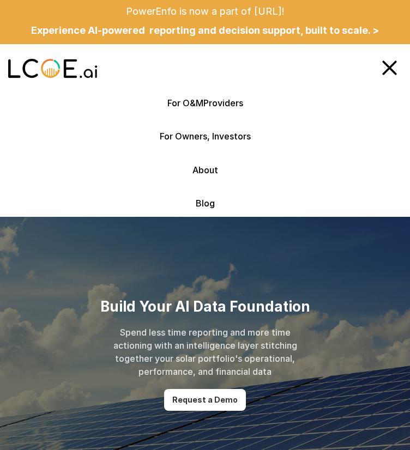 Image resolution: width=410 pixels, height=450 pixels. I want to click on a: About, so click(205, 170).